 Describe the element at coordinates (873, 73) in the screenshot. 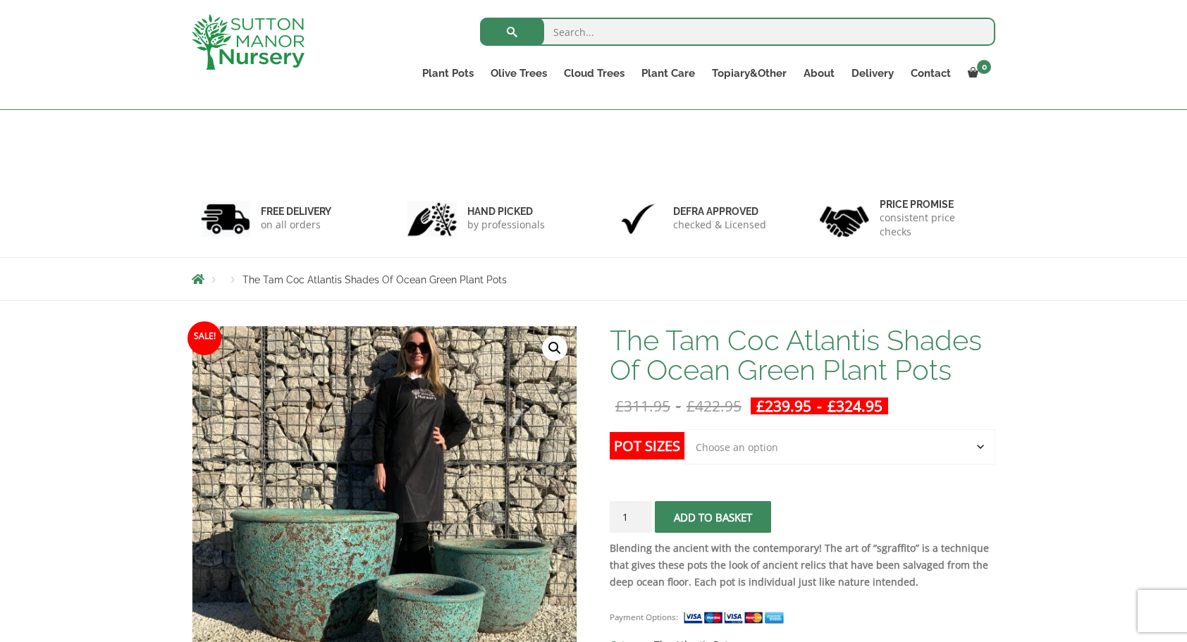

I see `a: Delivery` at that location.